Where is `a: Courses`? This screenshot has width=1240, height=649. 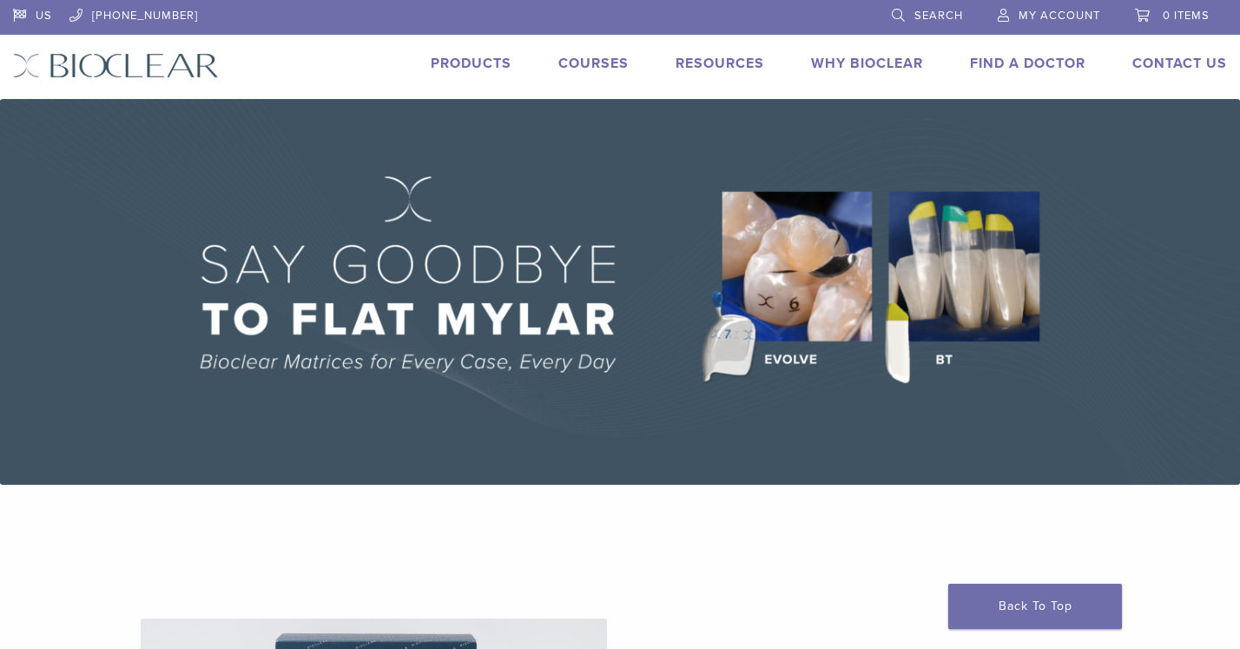 a: Courses is located at coordinates (593, 63).